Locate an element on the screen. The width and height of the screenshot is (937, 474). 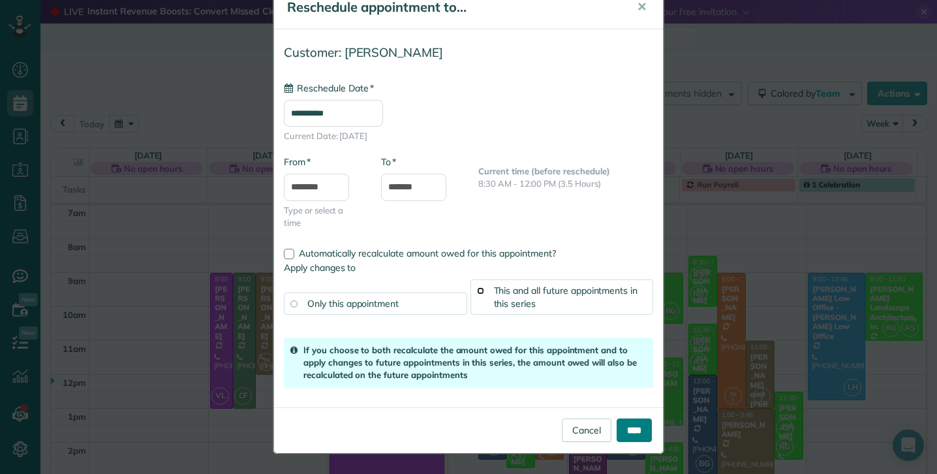
strong: If you choose to both recalculate the amount owed for this appointment and to apply changes to fu... is located at coordinates (470, 362).